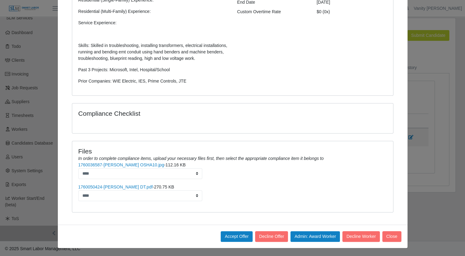 This screenshot has width=465, height=256. I want to click on button: Accept Offer, so click(237, 237).